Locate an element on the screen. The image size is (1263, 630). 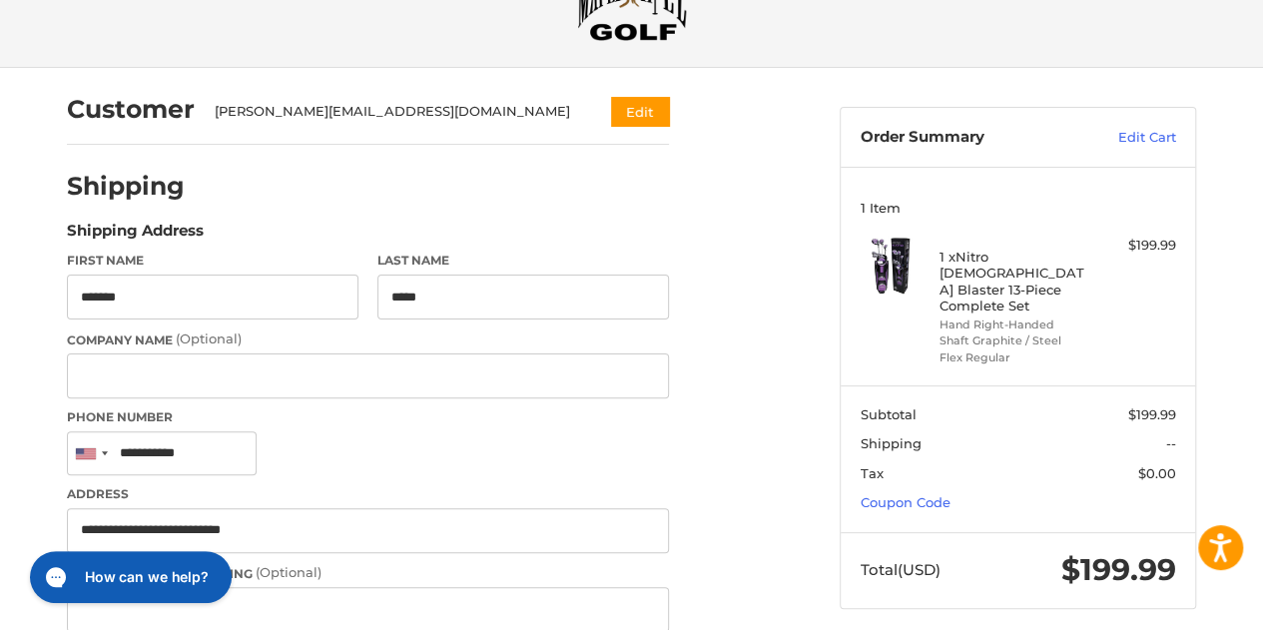
label: Apartment/Suite/Building is located at coordinates (367, 573).